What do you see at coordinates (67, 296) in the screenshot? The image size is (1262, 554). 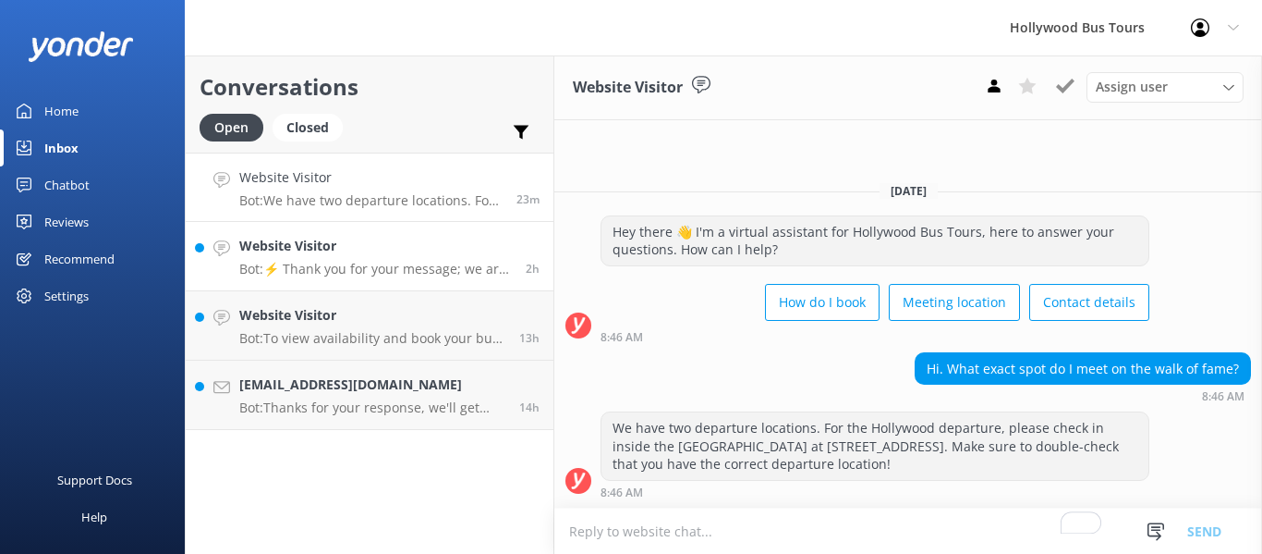 I see `div: Settings` at bounding box center [67, 296].